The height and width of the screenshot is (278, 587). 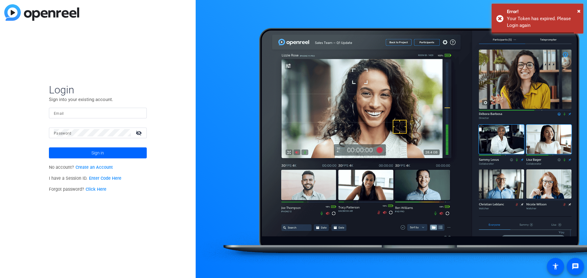 I want to click on span: Sign in, so click(x=97, y=153).